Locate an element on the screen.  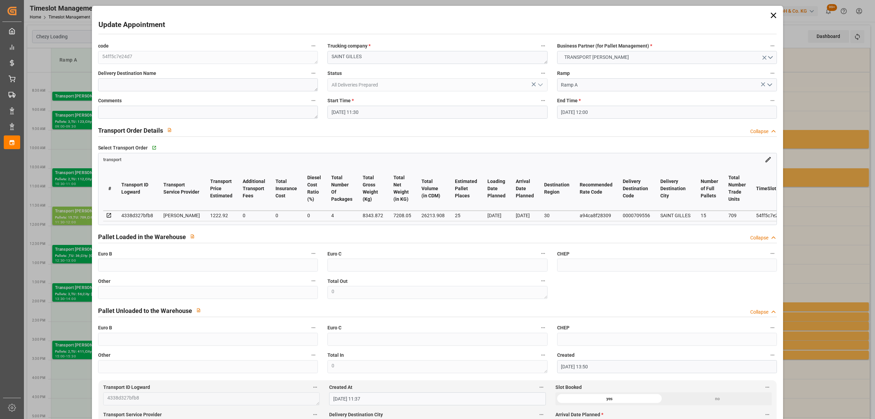
button: Total Out is located at coordinates (543, 281).